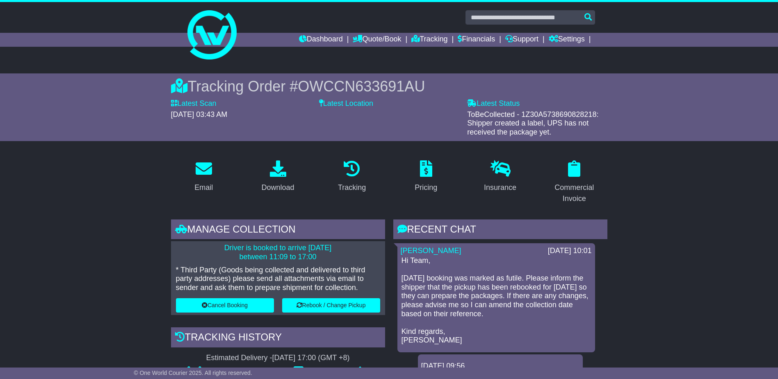  Describe the element at coordinates (193, 104) in the screenshot. I see `label: Latest Scan` at that location.